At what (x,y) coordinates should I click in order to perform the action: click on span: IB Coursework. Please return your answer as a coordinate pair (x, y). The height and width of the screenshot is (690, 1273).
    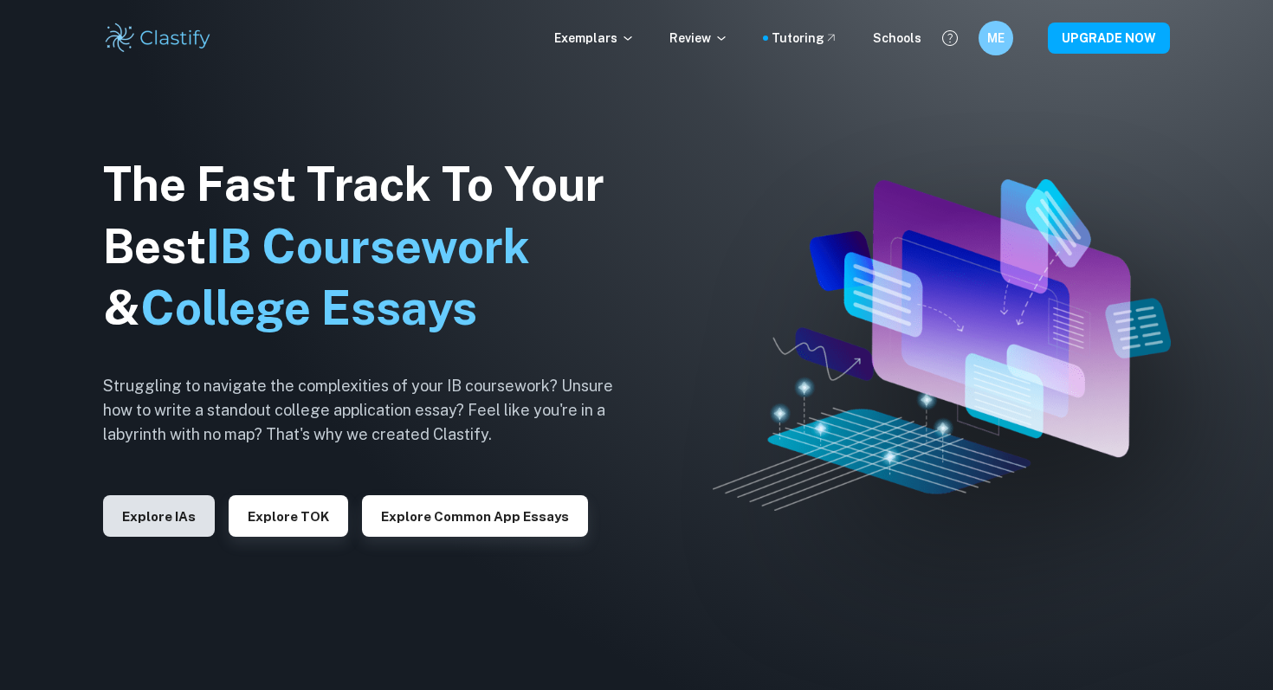
    Looking at the image, I should click on (368, 246).